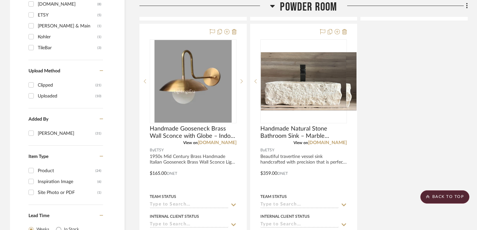 The image size is (477, 230). I want to click on div: Uploaded, so click(67, 96).